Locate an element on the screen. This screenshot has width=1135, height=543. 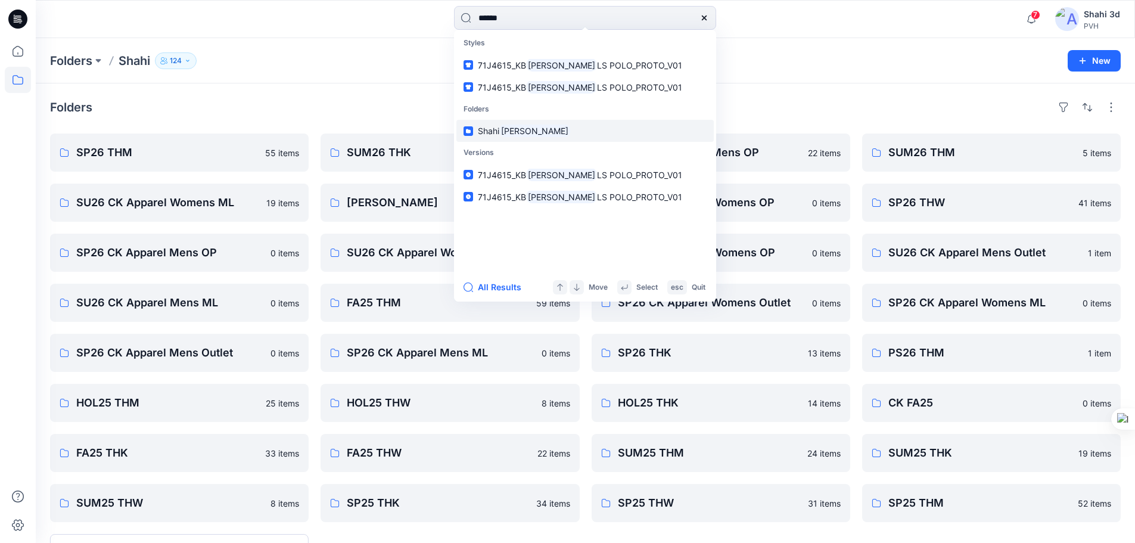
p: 5 items is located at coordinates (1097, 153).